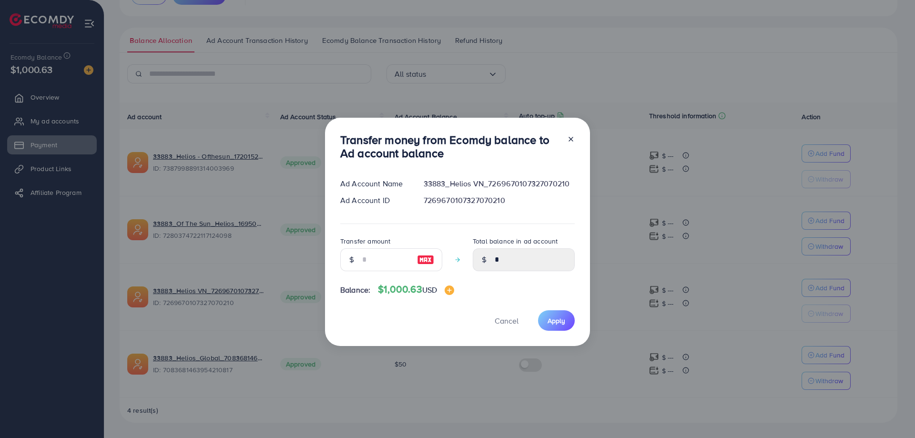 The width and height of the screenshot is (915, 438). Describe the element at coordinates (374, 200) in the screenshot. I see `div: Ad Account ID` at that location.